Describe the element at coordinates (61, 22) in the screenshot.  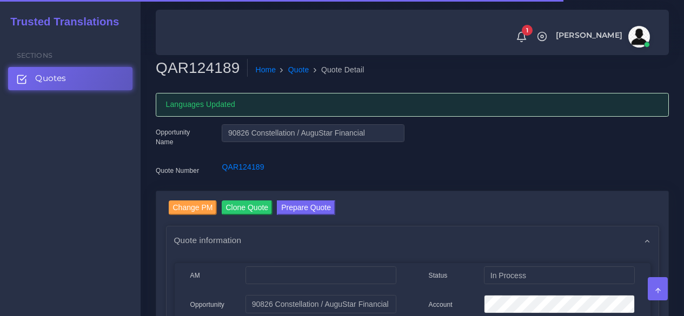
I see `h2: Trusted Translations` at that location.